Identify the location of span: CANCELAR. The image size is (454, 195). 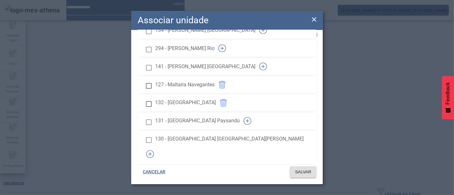
(154, 172).